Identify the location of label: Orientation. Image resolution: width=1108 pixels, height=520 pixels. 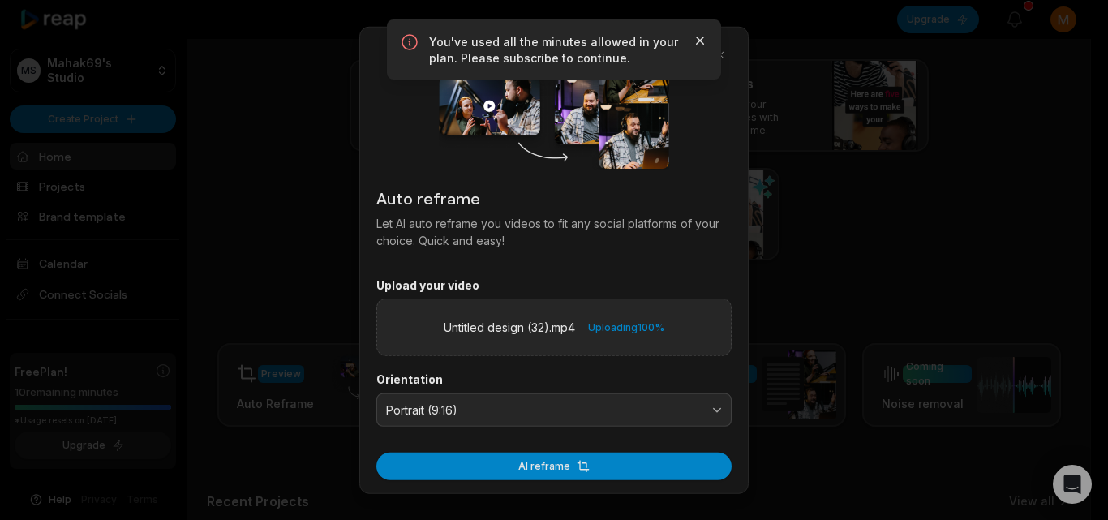
(554, 380).